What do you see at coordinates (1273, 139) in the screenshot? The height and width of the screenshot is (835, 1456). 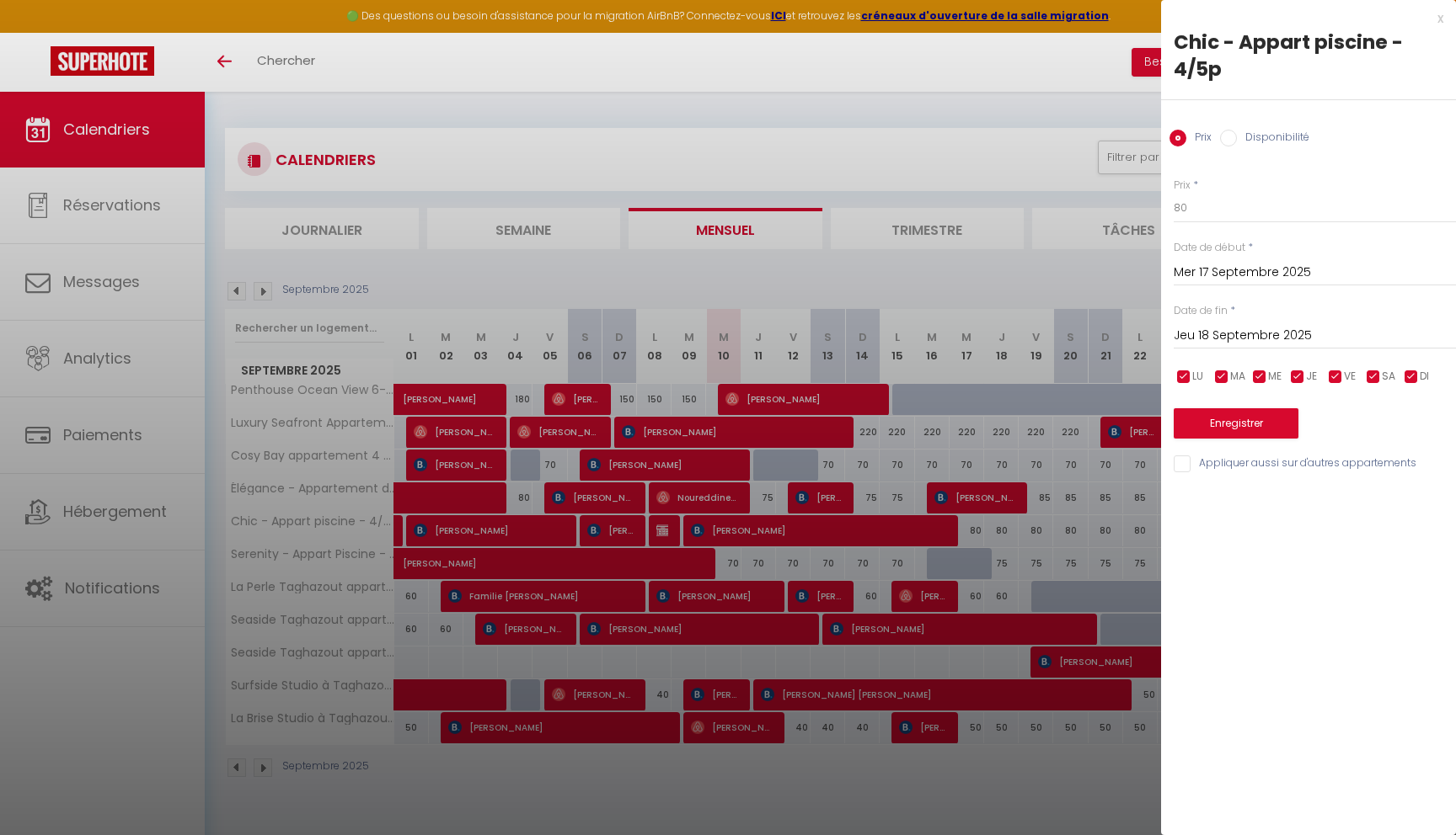 I see `label: Disponibilité` at bounding box center [1273, 139].